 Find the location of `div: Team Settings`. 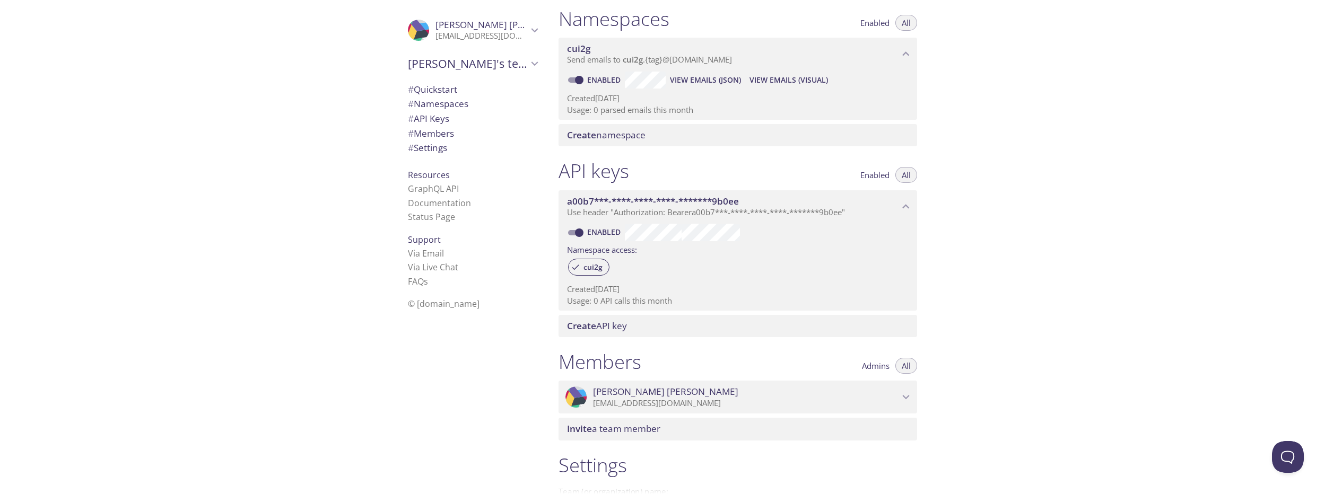

div: Team Settings is located at coordinates (473, 148).